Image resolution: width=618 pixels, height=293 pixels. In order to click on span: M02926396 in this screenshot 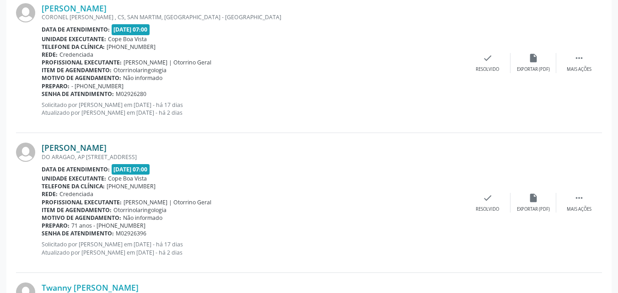, I will do `click(131, 233)`.